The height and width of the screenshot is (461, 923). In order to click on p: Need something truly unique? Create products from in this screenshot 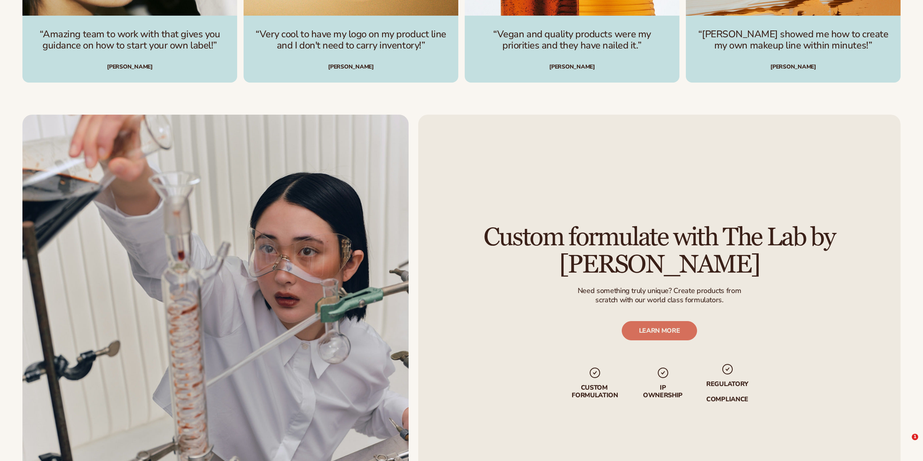, I will do `click(659, 290)`.